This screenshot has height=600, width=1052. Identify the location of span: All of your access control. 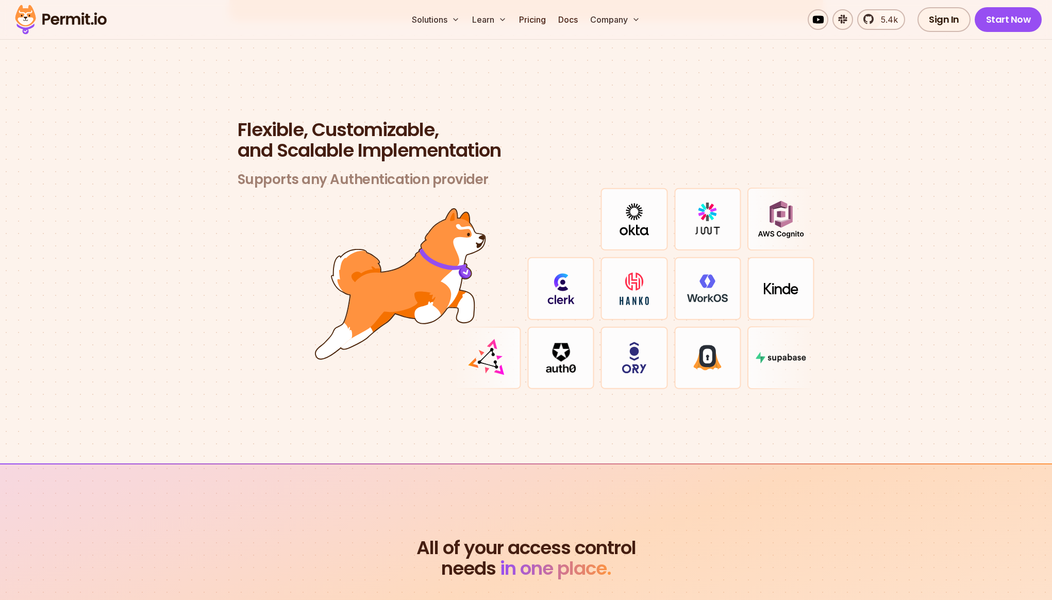
(526, 548).